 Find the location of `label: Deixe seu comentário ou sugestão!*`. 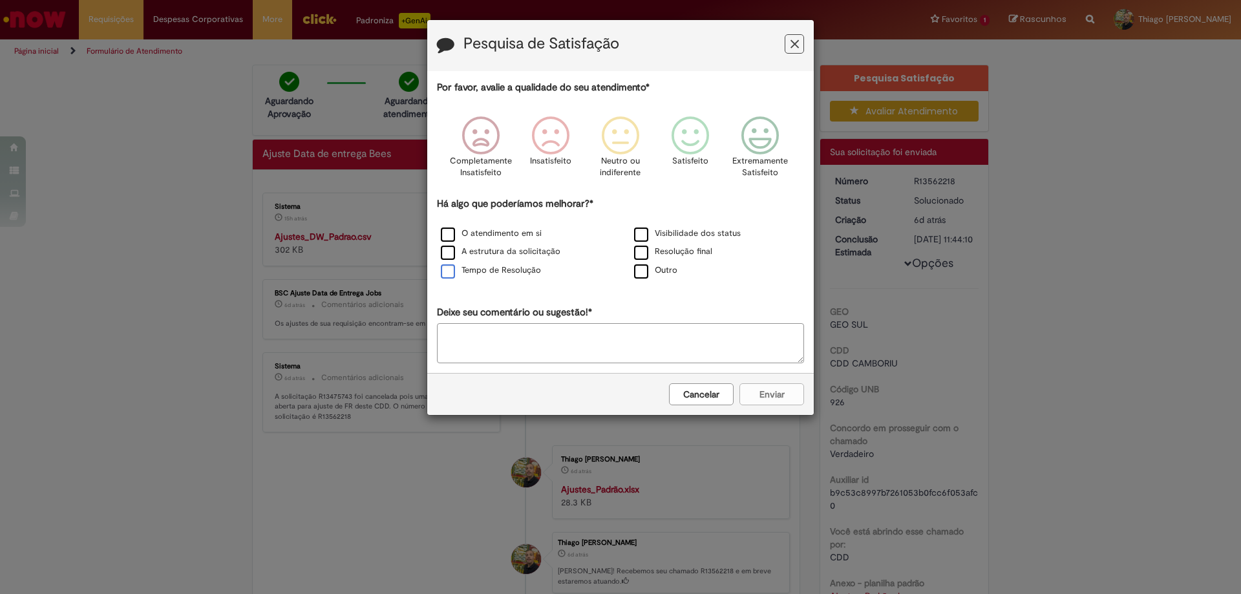

label: Deixe seu comentário ou sugestão!* is located at coordinates (514, 312).